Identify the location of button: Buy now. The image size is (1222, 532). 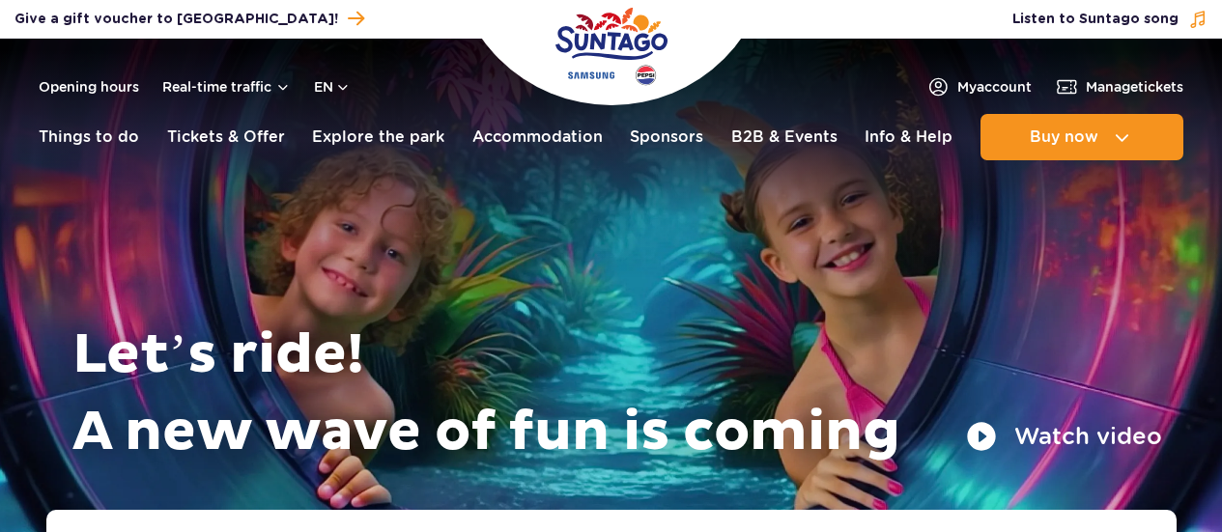
(1082, 137).